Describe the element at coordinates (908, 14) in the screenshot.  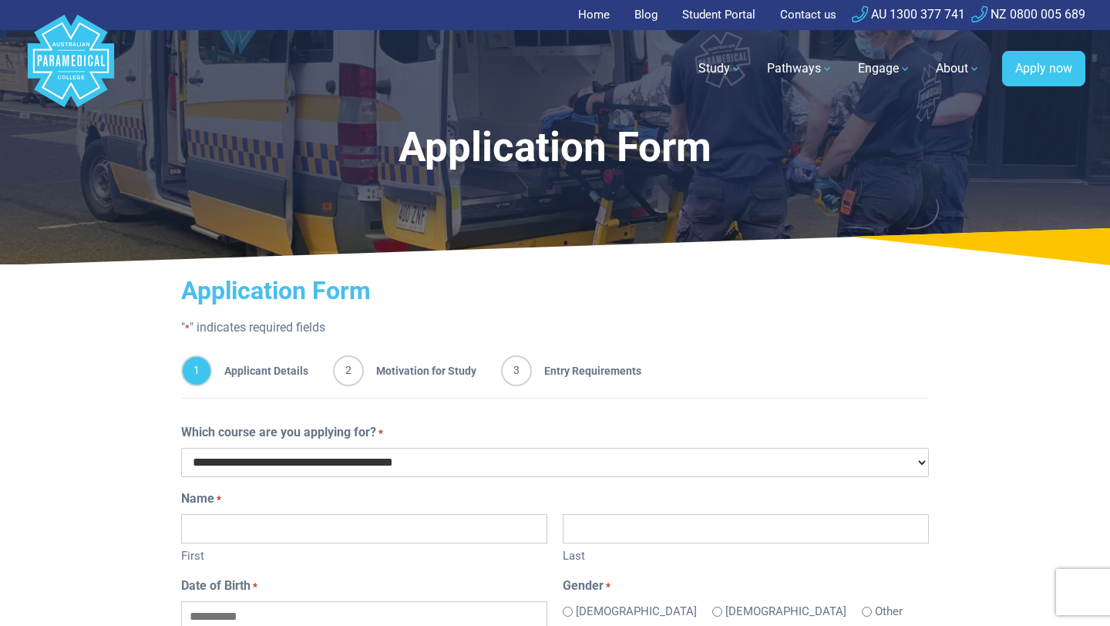
I see `a: AU 1300 377 741` at that location.